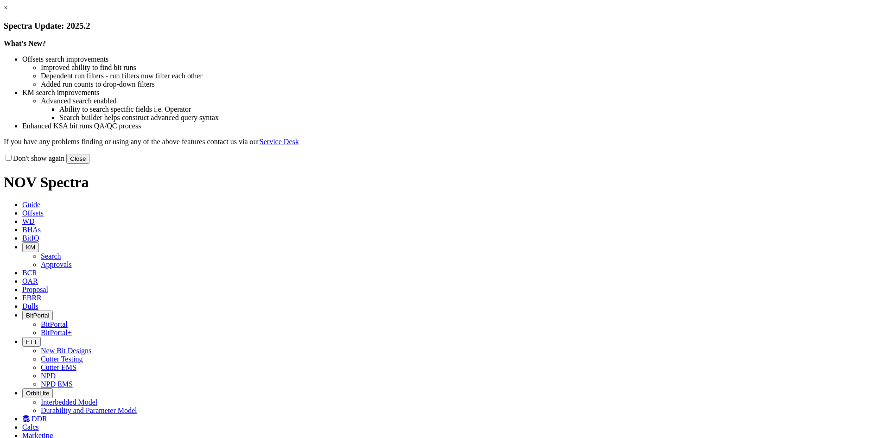 The height and width of the screenshot is (438, 890). Describe the element at coordinates (279, 141) in the screenshot. I see `a: Service Desk` at that location.